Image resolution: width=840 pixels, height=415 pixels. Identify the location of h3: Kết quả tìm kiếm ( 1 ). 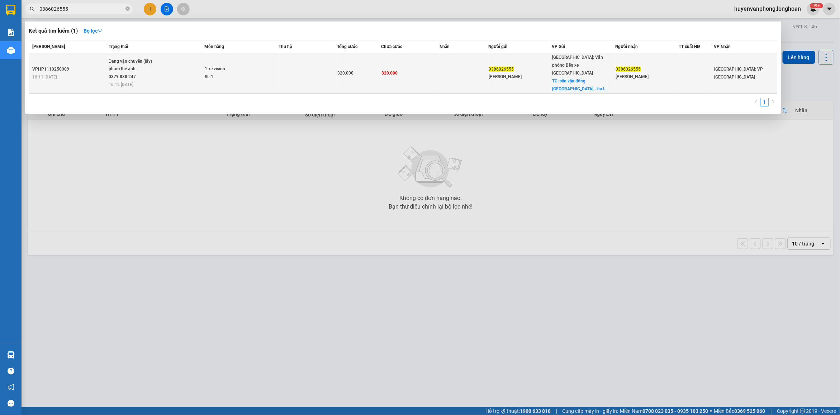
(53, 31).